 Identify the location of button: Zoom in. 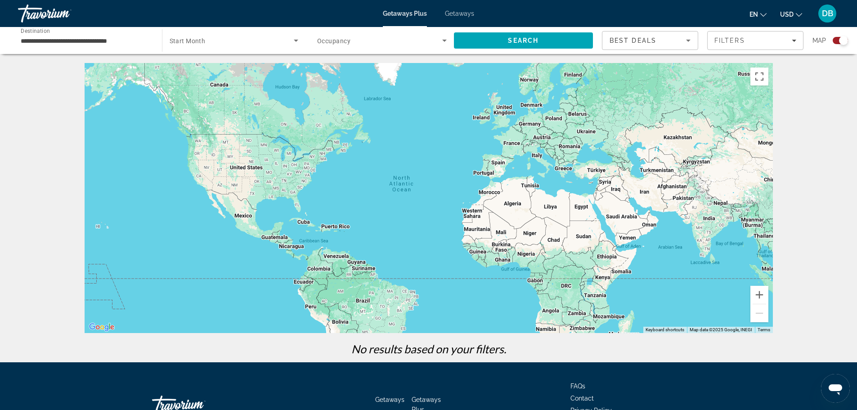
(759, 295).